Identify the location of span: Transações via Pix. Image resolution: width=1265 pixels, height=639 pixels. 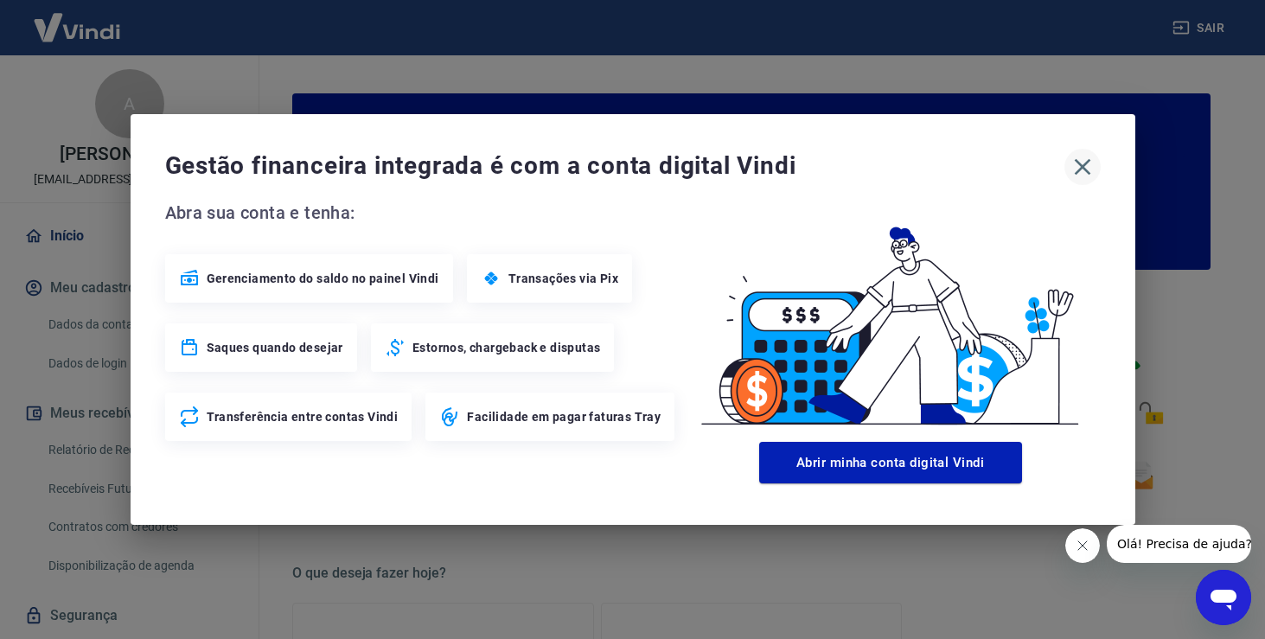
(563, 278).